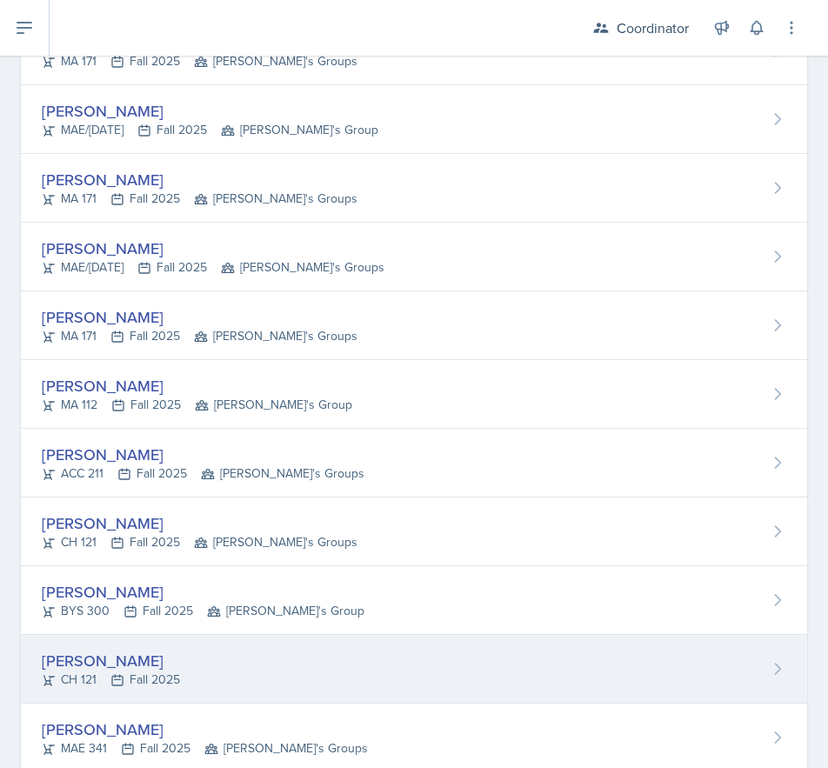 The height and width of the screenshot is (768, 828). What do you see at coordinates (203, 473) in the screenshot?
I see `div: ACC 211 Fall 2025` at bounding box center [203, 473].